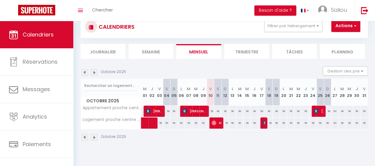  I want to click on span: Réservations, so click(40, 62).